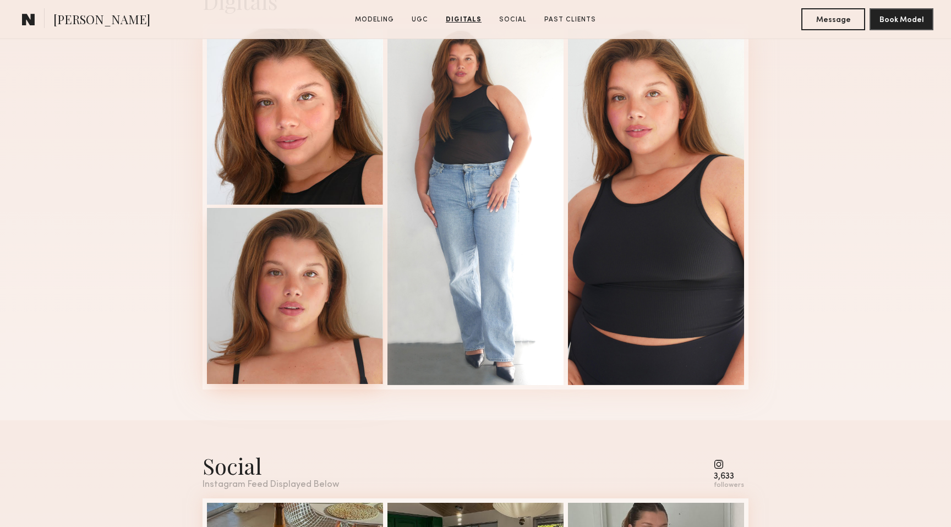  Describe the element at coordinates (464, 20) in the screenshot. I see `a: Digitals` at that location.